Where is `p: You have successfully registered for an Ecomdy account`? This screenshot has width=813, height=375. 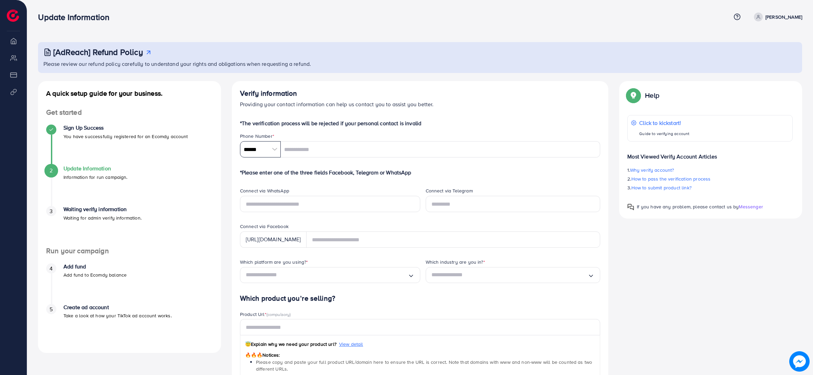
p: You have successfully registered for an Ecomdy account is located at coordinates (126, 136).